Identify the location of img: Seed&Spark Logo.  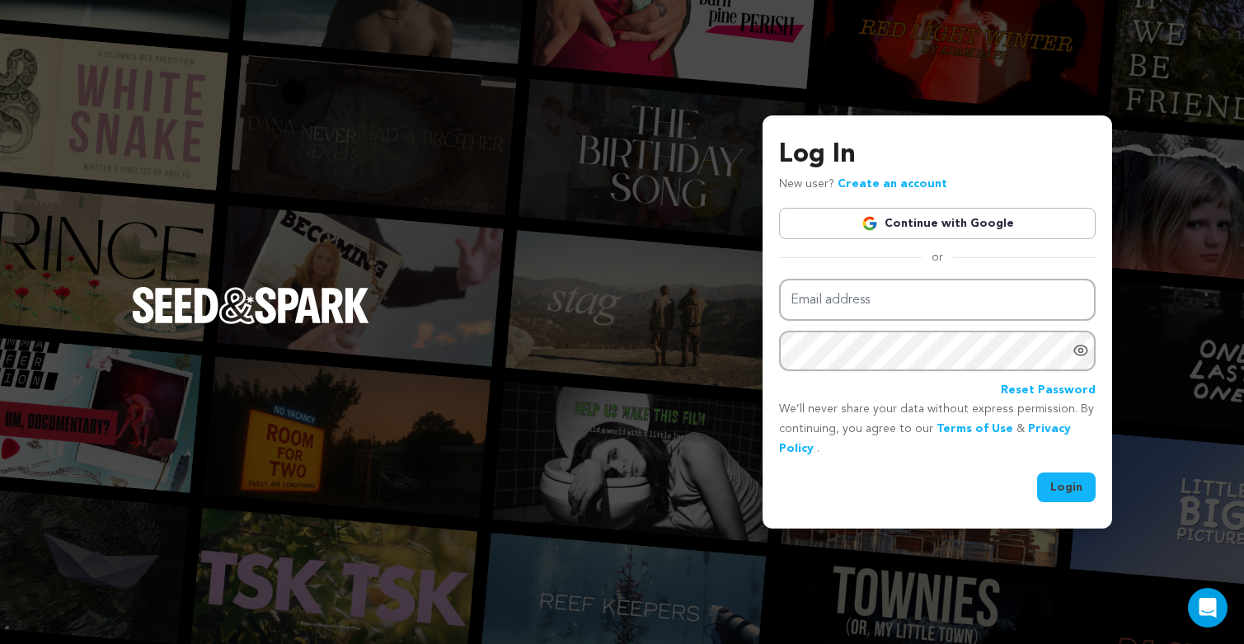
(251, 305).